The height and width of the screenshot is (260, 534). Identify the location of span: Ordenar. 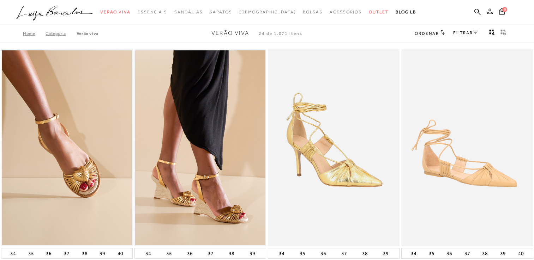
(426, 34).